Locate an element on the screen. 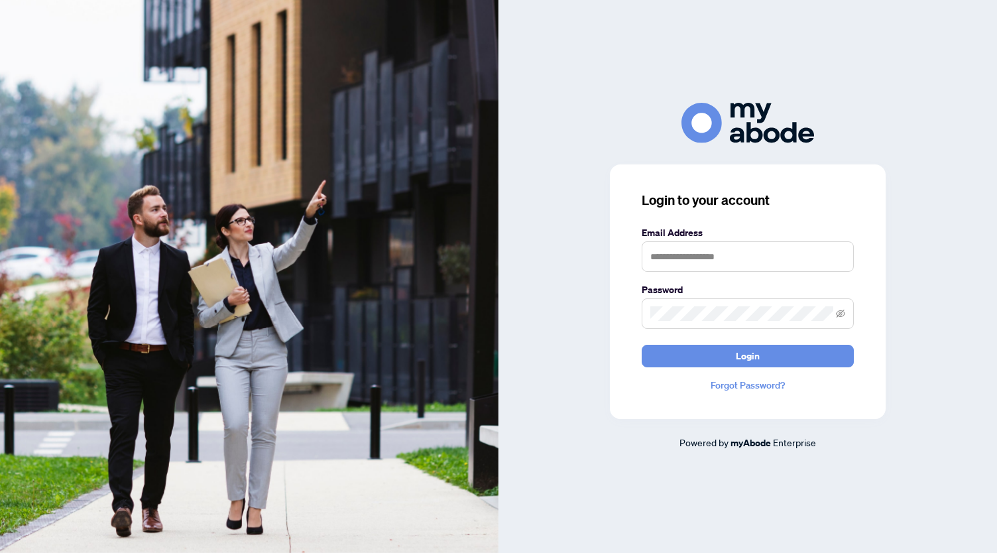  a: myAbode is located at coordinates (750, 443).